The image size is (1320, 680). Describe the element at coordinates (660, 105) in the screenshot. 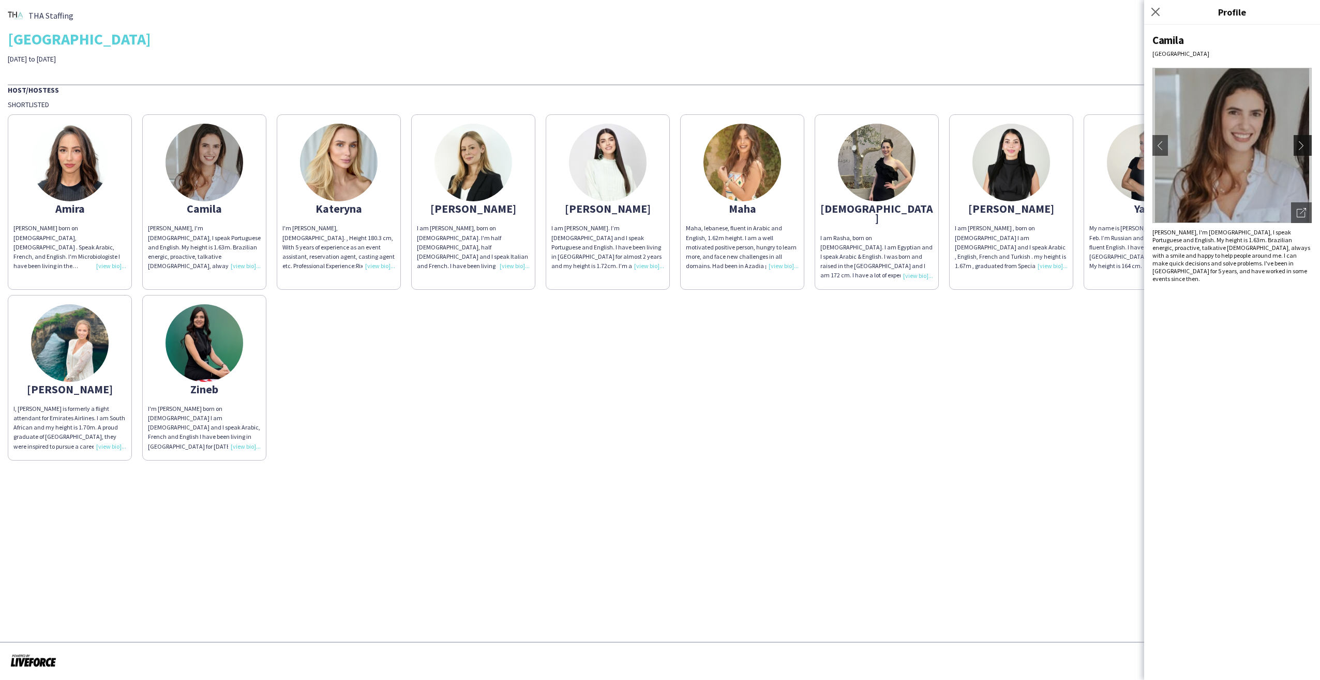

I see `div: Shortlisted` at that location.